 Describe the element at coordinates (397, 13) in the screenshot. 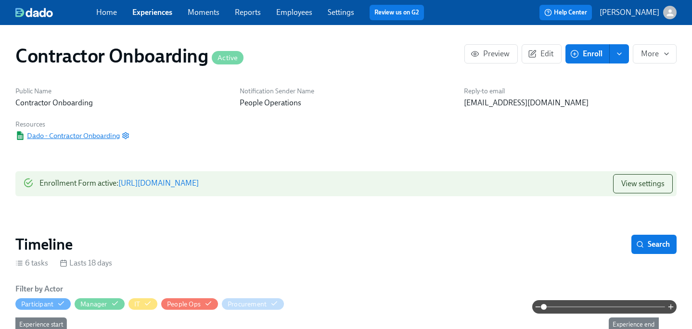

I see `button: Review us on G2` at that location.